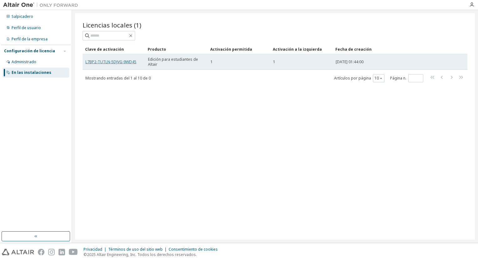  Describe the element at coordinates (195, 249) in the screenshot. I see `div: Consentimiento de cookies` at that location.